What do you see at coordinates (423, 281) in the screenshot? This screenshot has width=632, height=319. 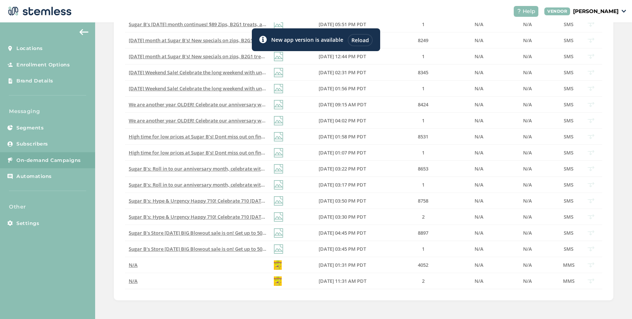 I see `span: 2` at bounding box center [423, 281].